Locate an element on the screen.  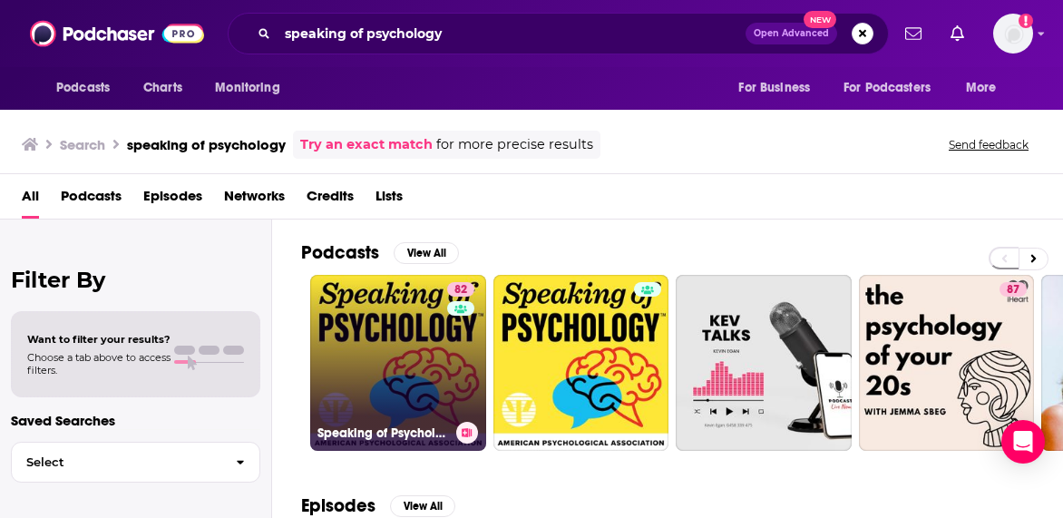
p: Saved Searches is located at coordinates (135, 420).